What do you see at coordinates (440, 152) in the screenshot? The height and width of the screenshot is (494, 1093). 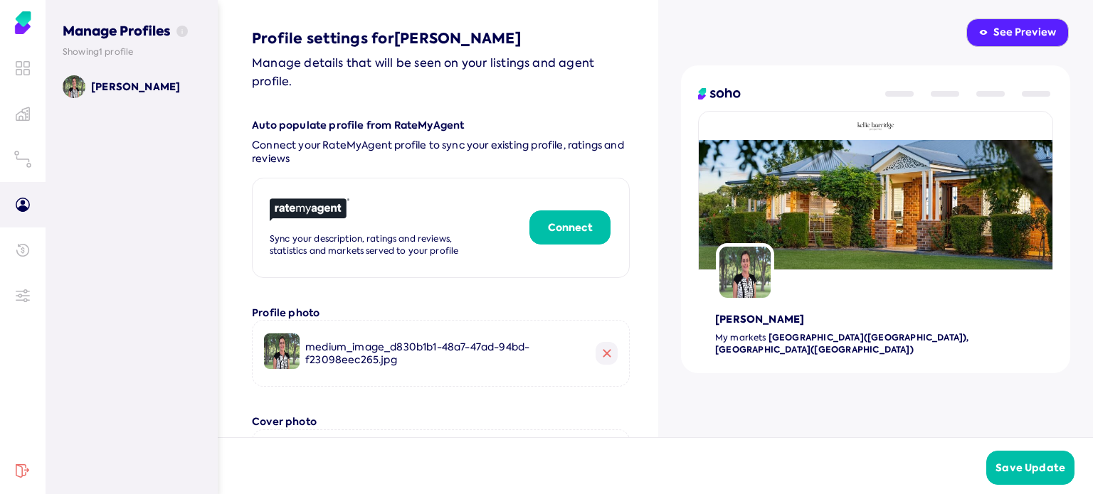 I see `span: Connect your RateMyAgent profile to sync your existing profile, ratings and reviews` at bounding box center [440, 152].